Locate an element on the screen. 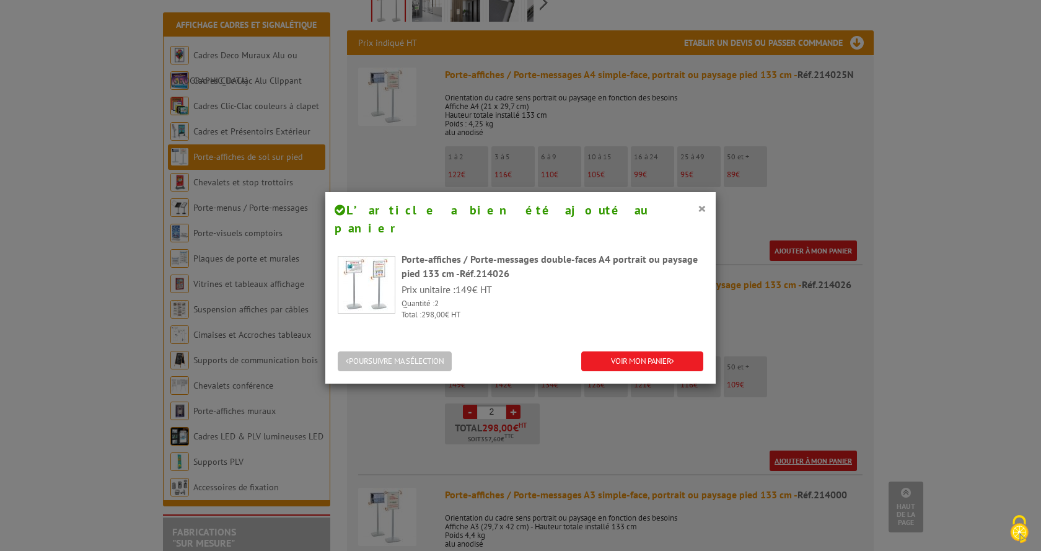 Image resolution: width=1041 pixels, height=551 pixels. p: Quantité : is located at coordinates (552, 304).